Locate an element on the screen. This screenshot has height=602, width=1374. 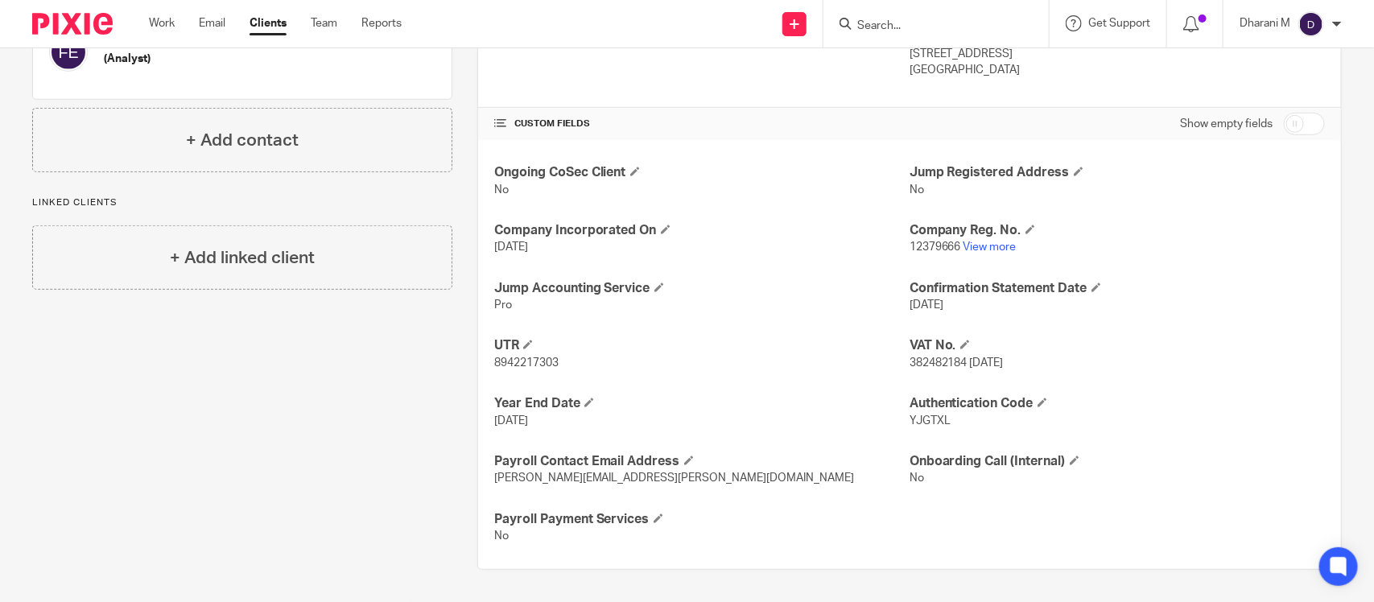
h4: Company Incorporated On is located at coordinates (702, 230).